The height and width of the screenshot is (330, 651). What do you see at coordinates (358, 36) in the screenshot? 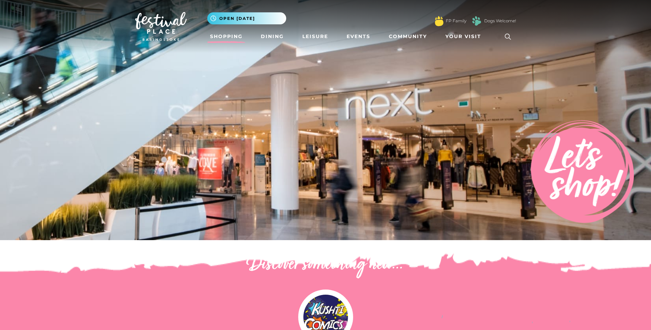
I see `a: Events` at bounding box center [358, 36].